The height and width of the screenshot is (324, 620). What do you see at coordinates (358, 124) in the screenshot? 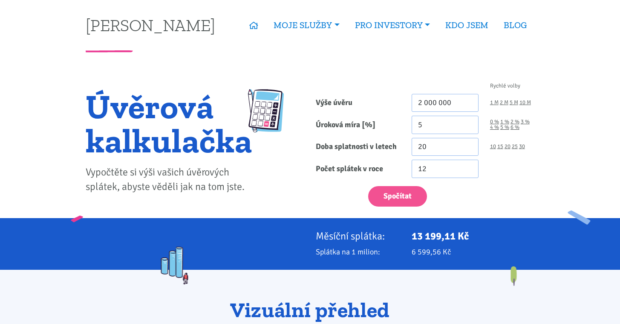
I see `label: Úroková míra [%]` at bounding box center [358, 124].